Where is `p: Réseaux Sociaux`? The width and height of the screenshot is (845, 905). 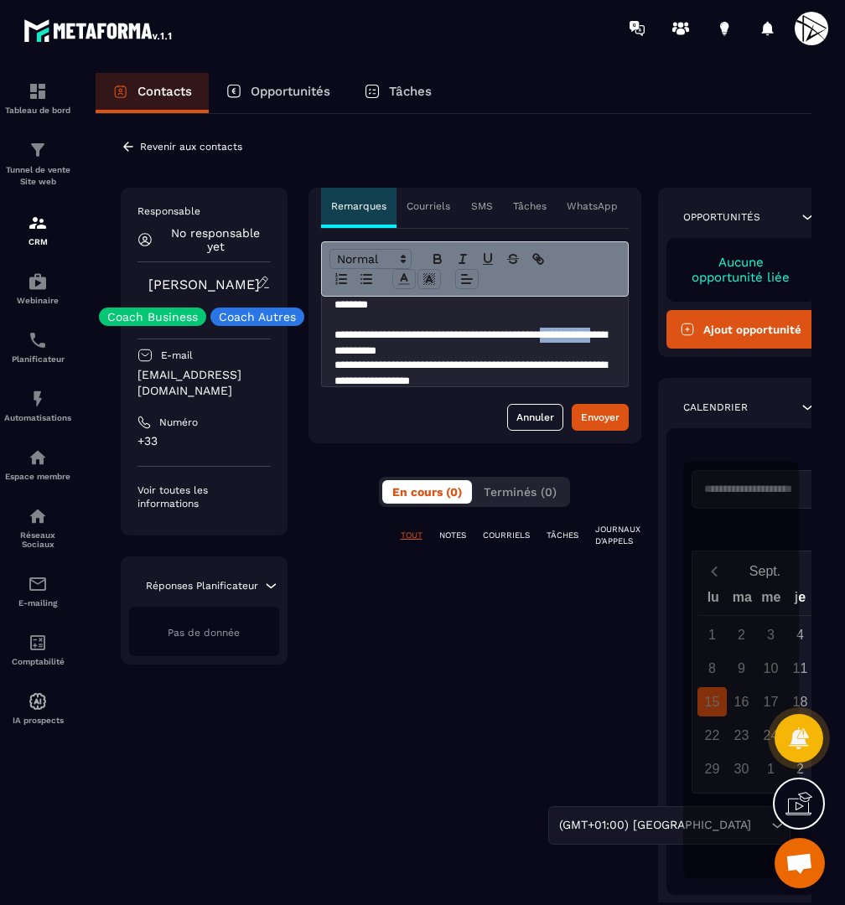
p: Réseaux Sociaux is located at coordinates (38, 540).